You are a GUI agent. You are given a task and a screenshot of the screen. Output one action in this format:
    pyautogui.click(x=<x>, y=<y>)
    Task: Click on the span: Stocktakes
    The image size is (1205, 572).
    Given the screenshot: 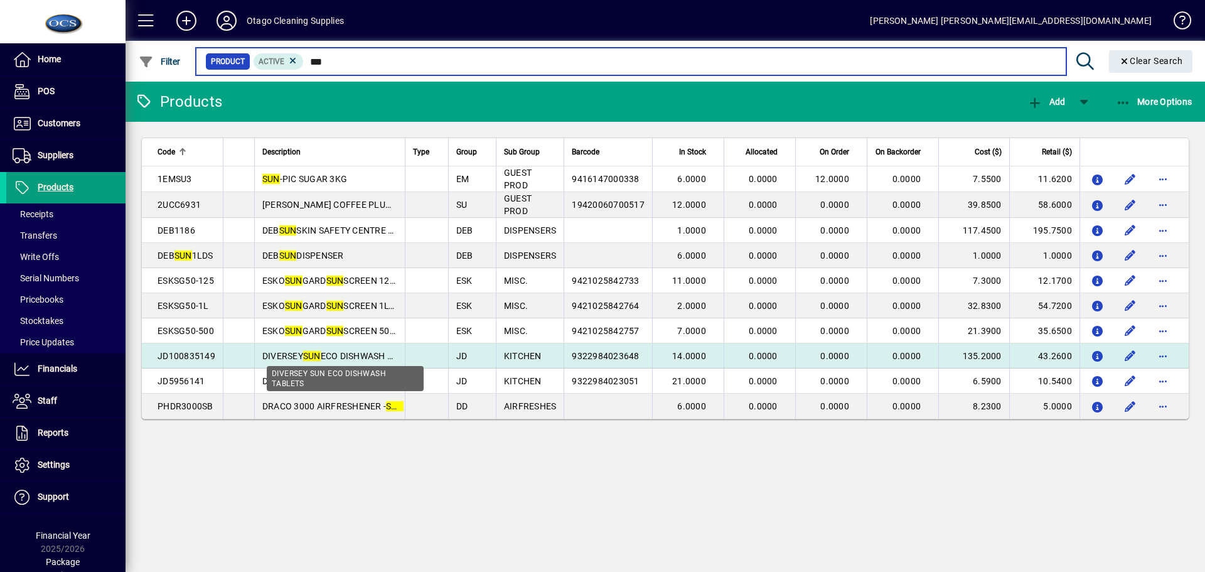 What is the action you would take?
    pyautogui.click(x=38, y=321)
    